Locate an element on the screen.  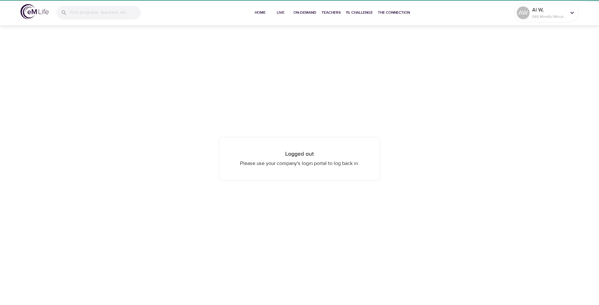
p: Al W, is located at coordinates (549, 10).